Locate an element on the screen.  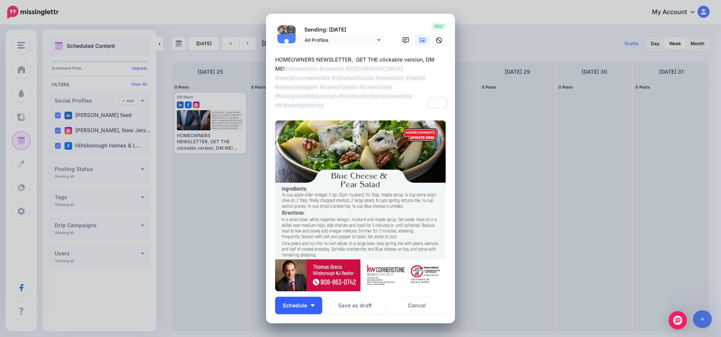
img: arrow-down-white.png is located at coordinates (313, 305).